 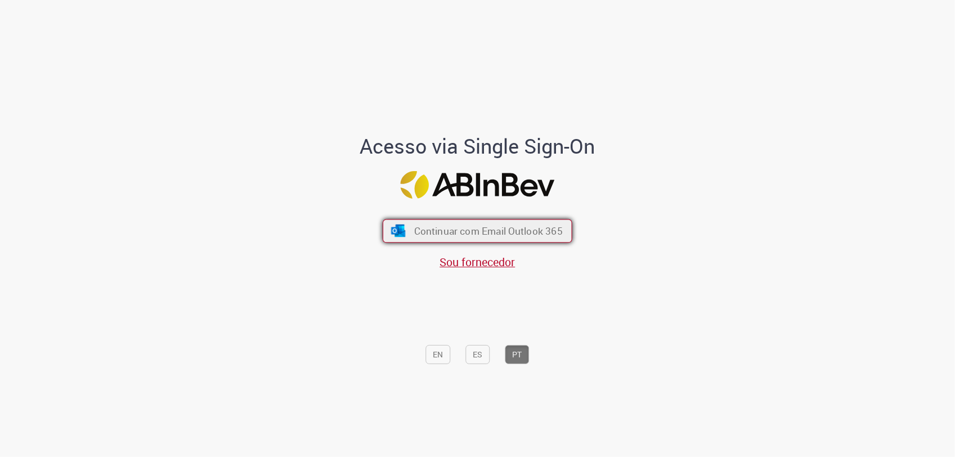 I want to click on button: ícone Azure/Microsoft 360 Continuar com Email Outlook 365, so click(x=477, y=231).